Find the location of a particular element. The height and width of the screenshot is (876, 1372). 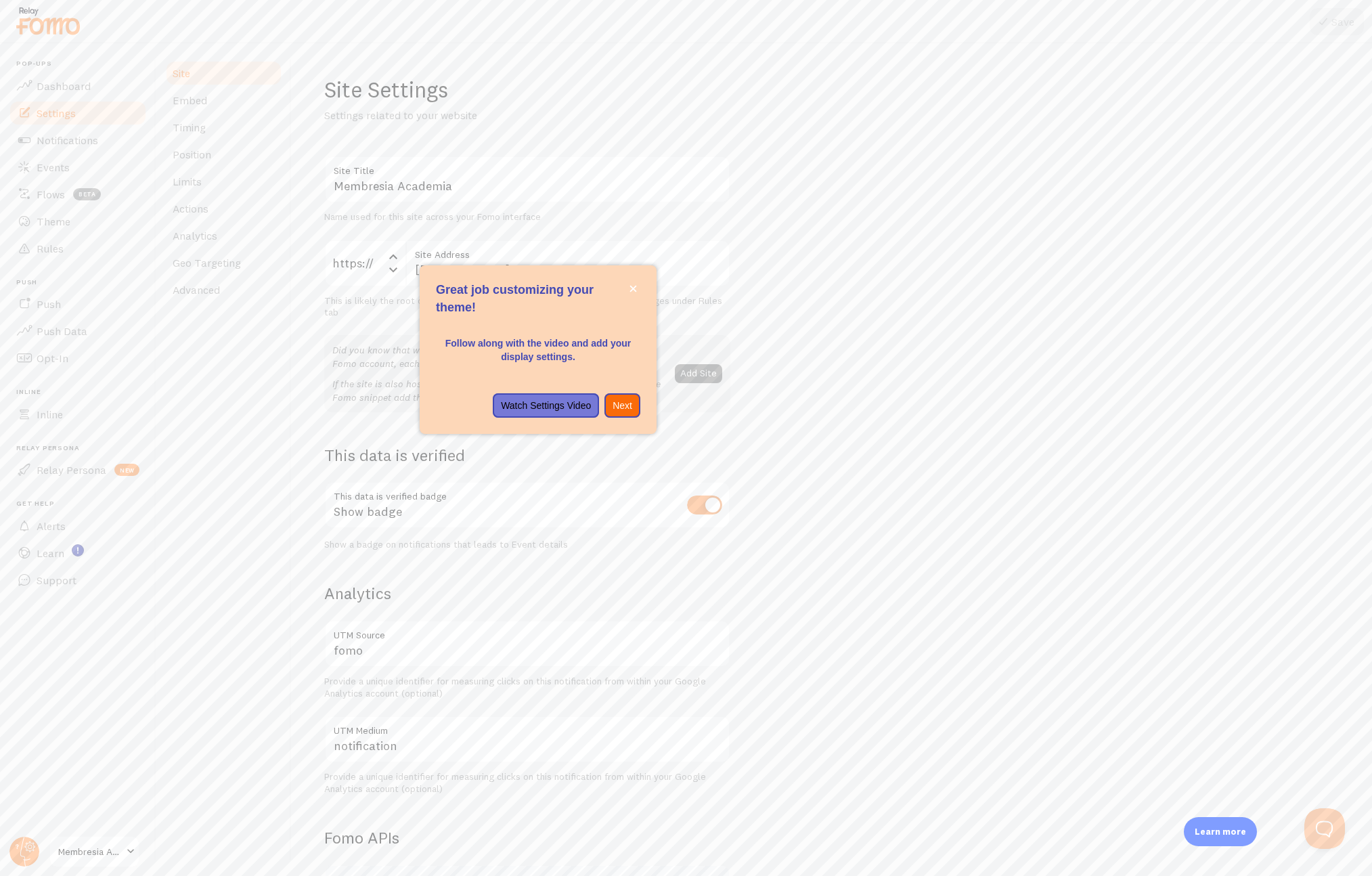

a: Dashboard is located at coordinates (78, 86).